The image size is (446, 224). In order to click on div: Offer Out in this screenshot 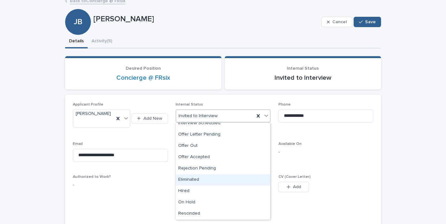, I will do `click(223, 146)`.